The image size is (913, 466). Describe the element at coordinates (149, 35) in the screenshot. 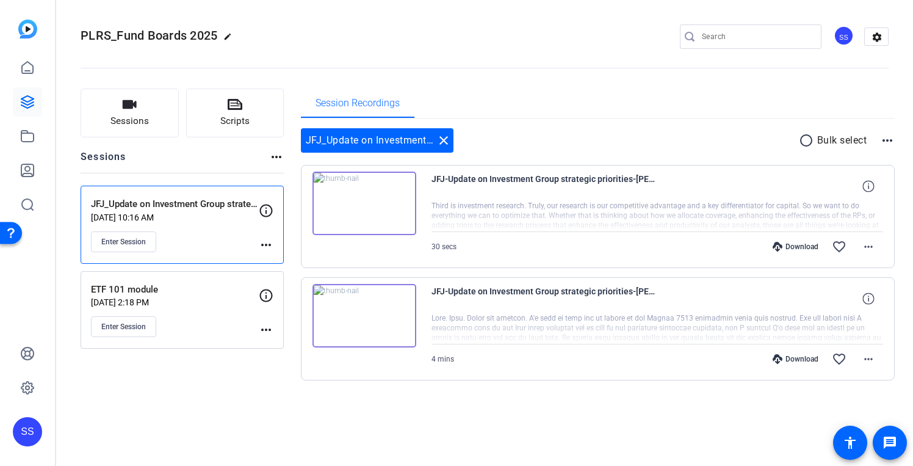

I see `span: PLRS_Fund Boards 2025` at that location.